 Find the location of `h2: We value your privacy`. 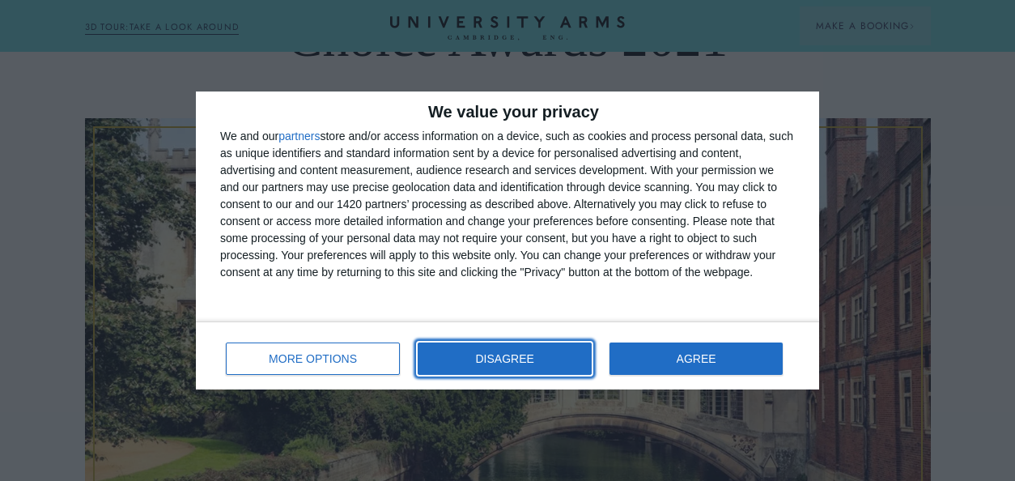

h2: We value your privacy is located at coordinates (508, 112).